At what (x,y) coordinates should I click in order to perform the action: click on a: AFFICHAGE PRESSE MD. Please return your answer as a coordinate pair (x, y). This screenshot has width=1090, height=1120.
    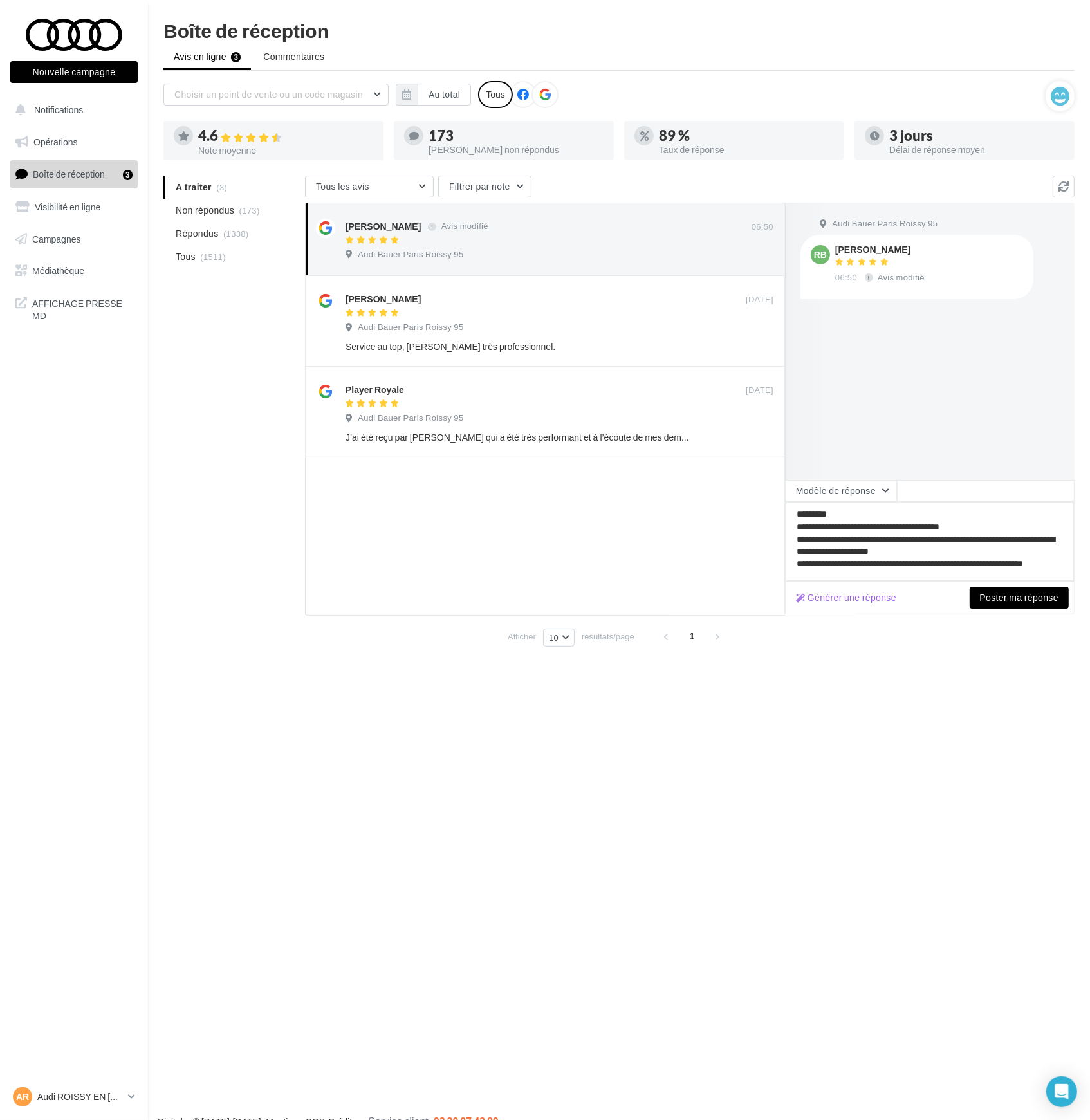
    Looking at the image, I should click on (74, 308).